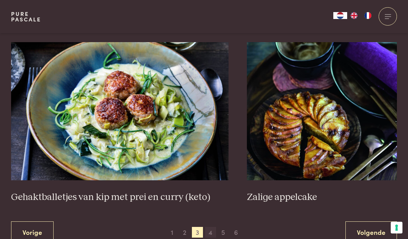 The height and width of the screenshot is (239, 408). I want to click on h3: Zalige appelcake, so click(322, 197).